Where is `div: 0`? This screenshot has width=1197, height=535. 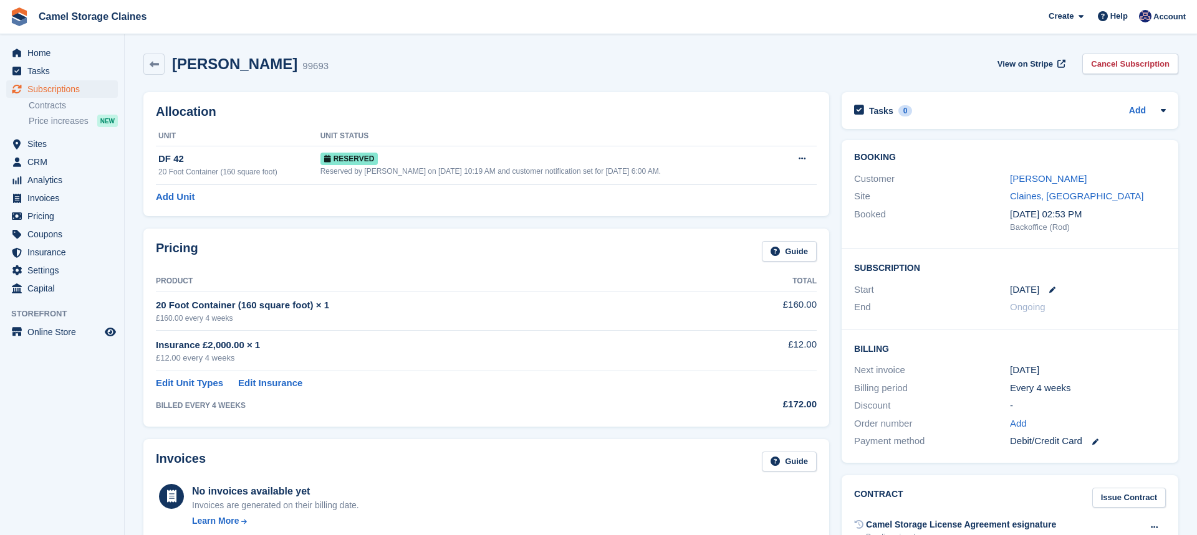
div: 0 is located at coordinates (905, 111).